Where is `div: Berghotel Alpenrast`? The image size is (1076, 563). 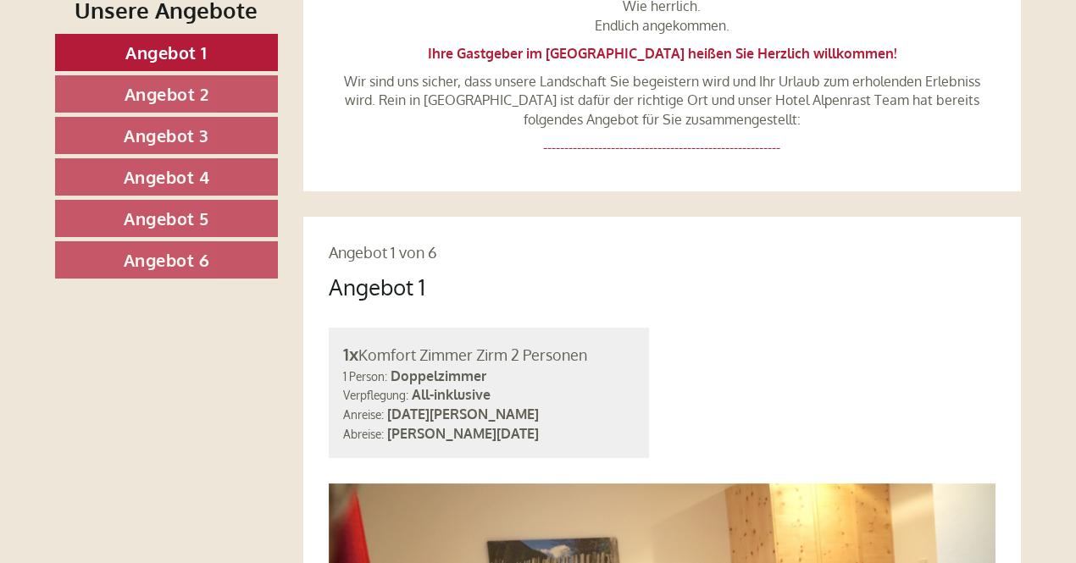
div: Berghotel Alpenrast is located at coordinates (149, 56).